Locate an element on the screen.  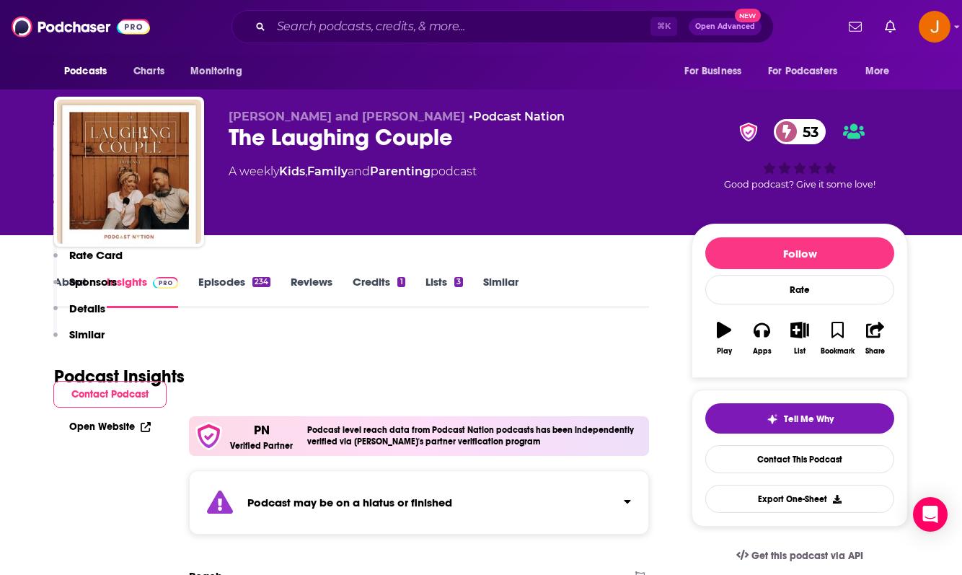
a: Family is located at coordinates (327, 171).